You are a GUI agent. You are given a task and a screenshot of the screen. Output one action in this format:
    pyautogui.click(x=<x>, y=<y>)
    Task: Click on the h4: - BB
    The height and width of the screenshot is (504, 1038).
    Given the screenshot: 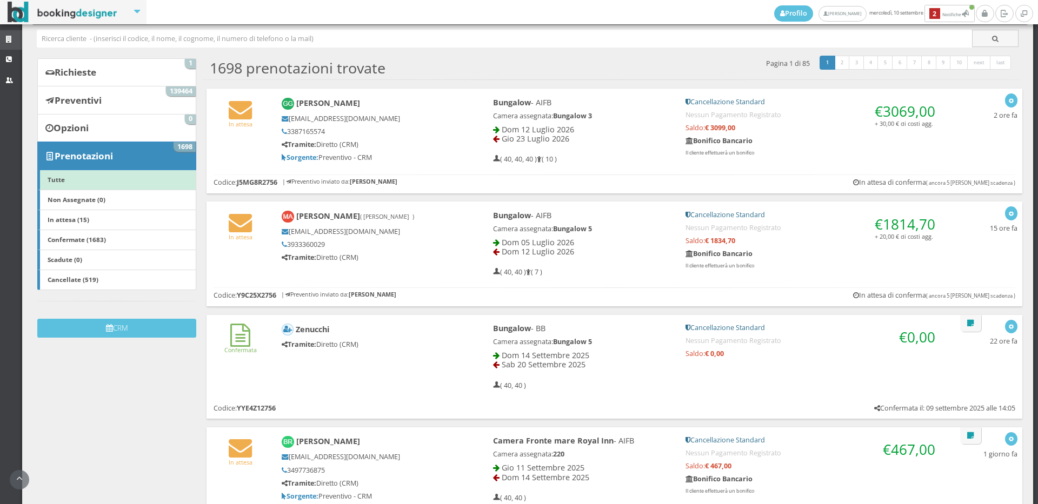 What is the action you would take?
    pyautogui.click(x=582, y=328)
    